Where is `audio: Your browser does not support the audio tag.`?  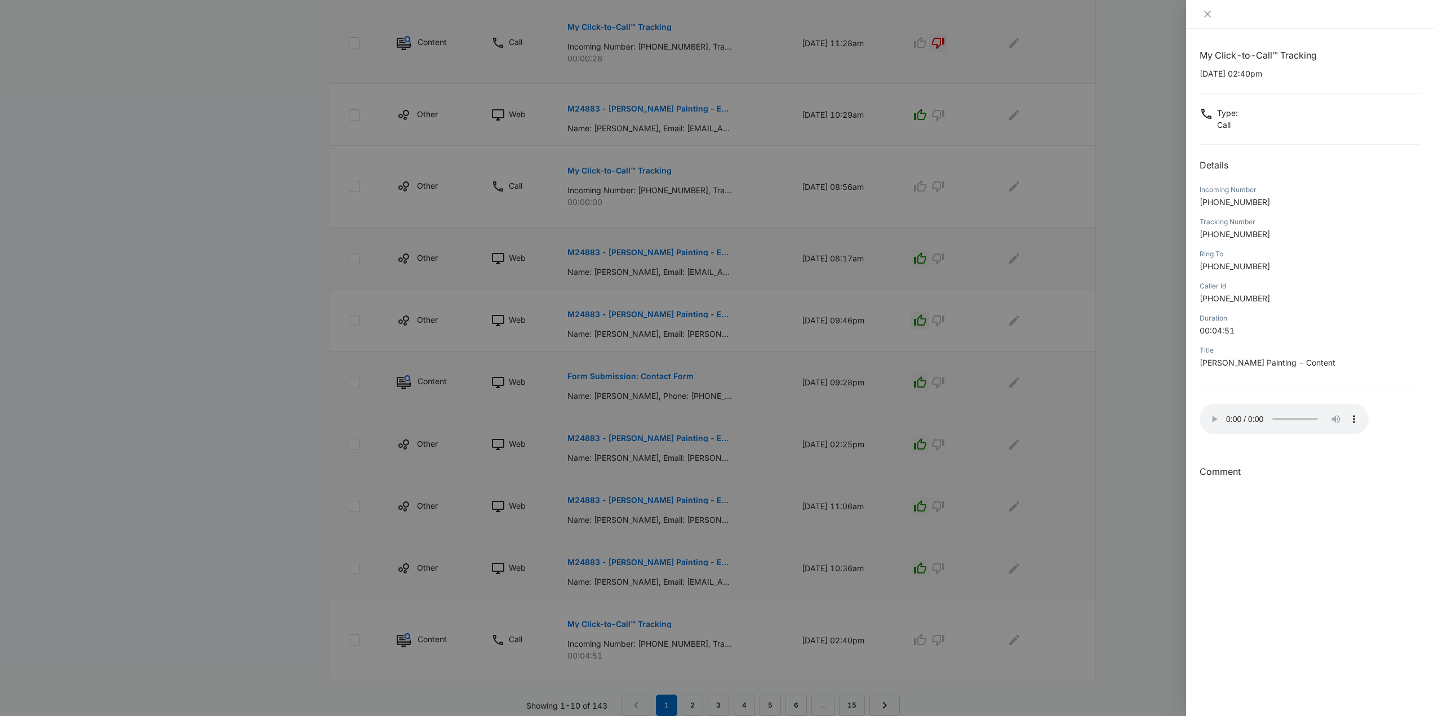
audio: Your browser does not support the audio tag. is located at coordinates (1284, 419).